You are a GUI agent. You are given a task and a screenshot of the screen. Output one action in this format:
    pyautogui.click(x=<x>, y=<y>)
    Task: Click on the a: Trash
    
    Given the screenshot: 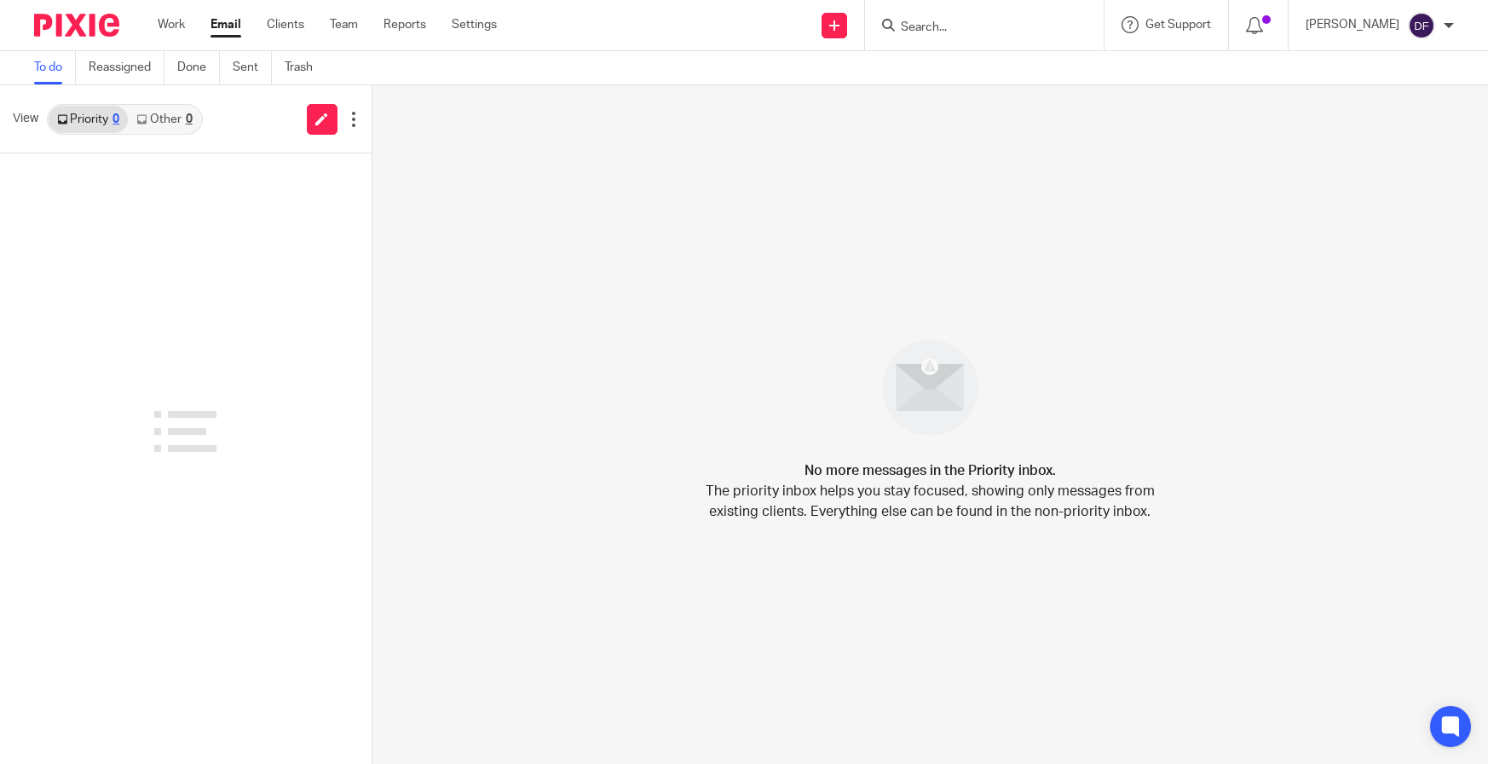 What is the action you would take?
    pyautogui.click(x=305, y=67)
    